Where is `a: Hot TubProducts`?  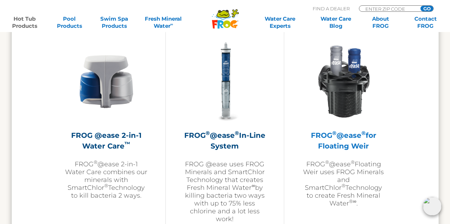
a: Hot TubProducts is located at coordinates (25, 22).